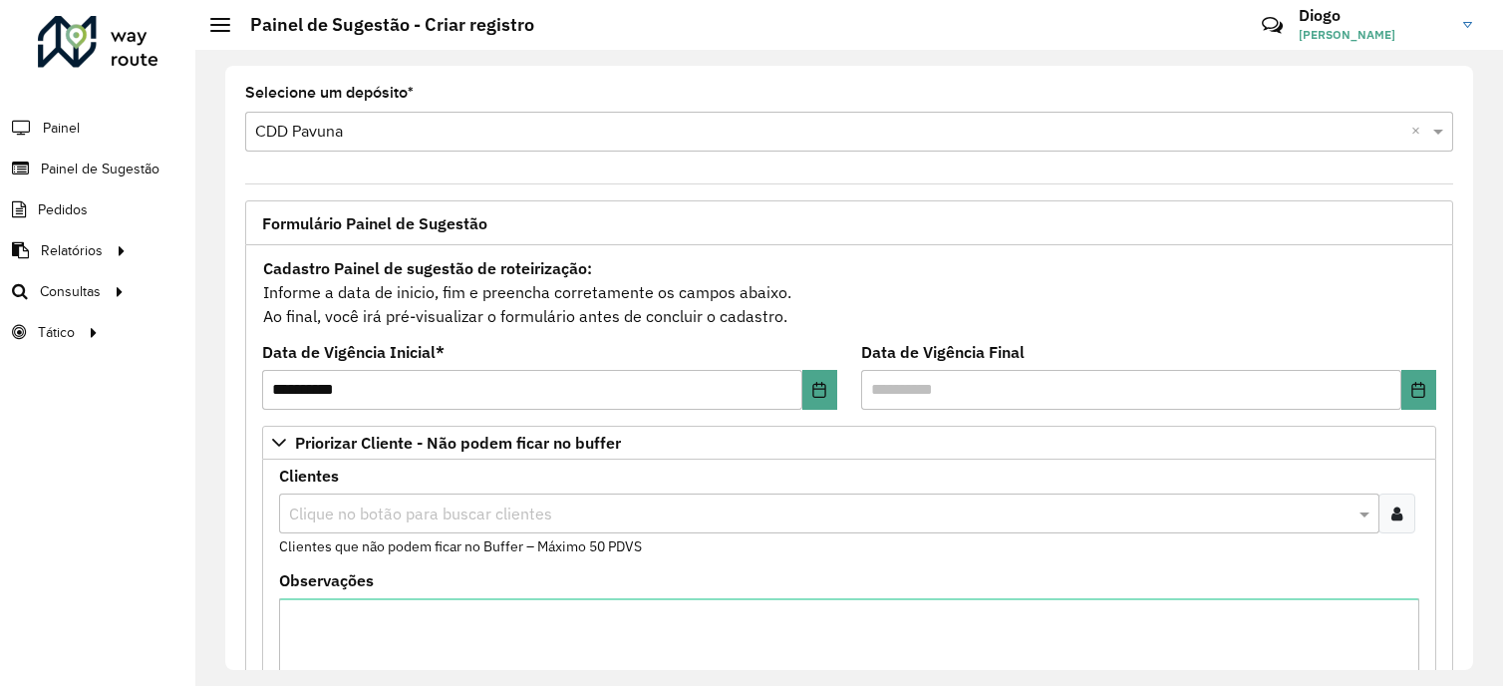 The image size is (1503, 686). Describe the element at coordinates (56, 332) in the screenshot. I see `span: Tático` at that location.